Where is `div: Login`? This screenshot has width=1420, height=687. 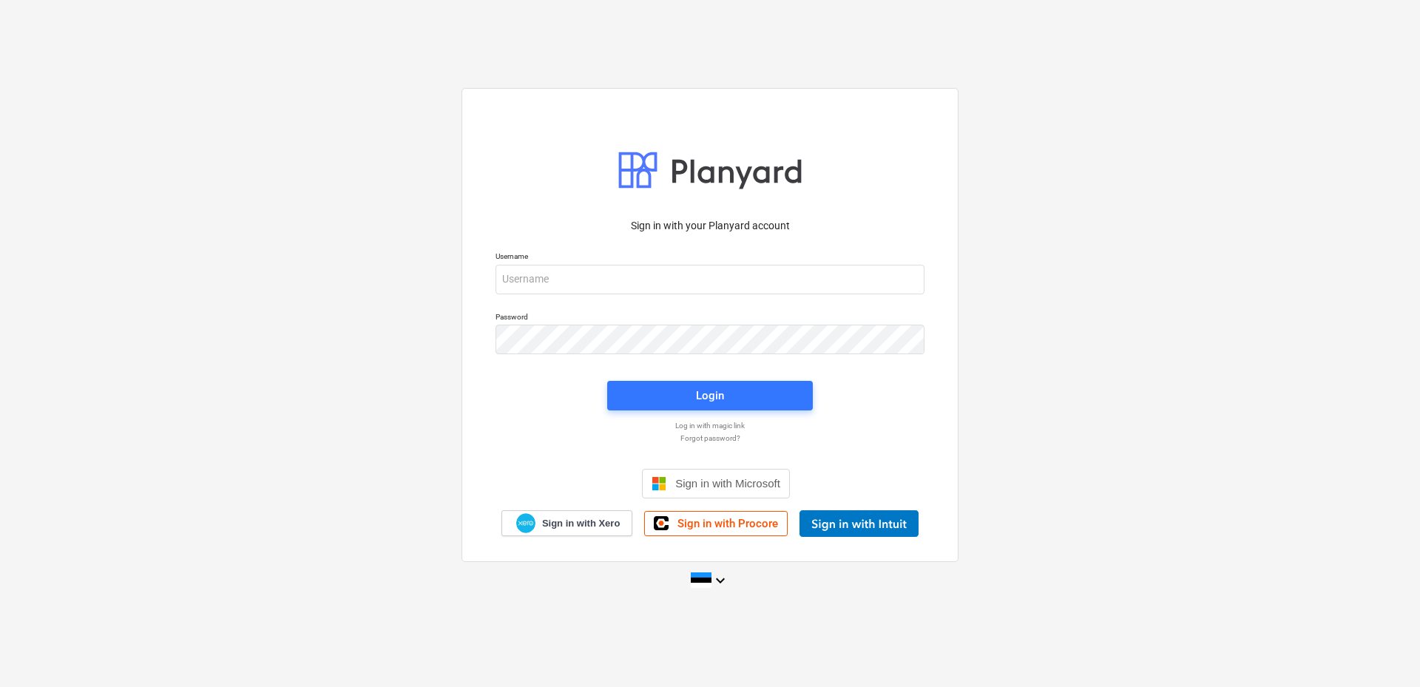 div: Login is located at coordinates (710, 396).